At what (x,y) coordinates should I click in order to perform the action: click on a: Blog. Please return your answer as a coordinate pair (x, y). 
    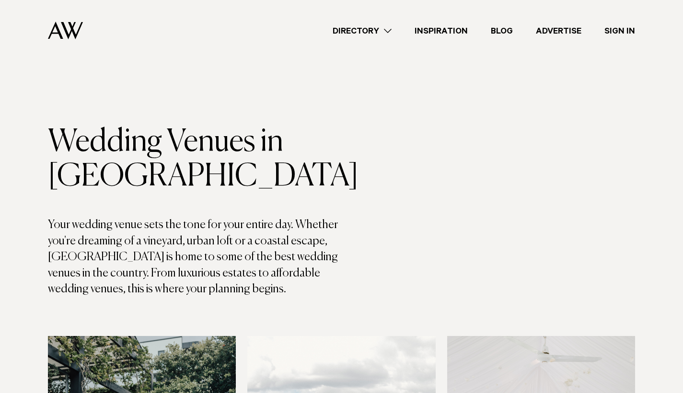
    Looking at the image, I should click on (502, 31).